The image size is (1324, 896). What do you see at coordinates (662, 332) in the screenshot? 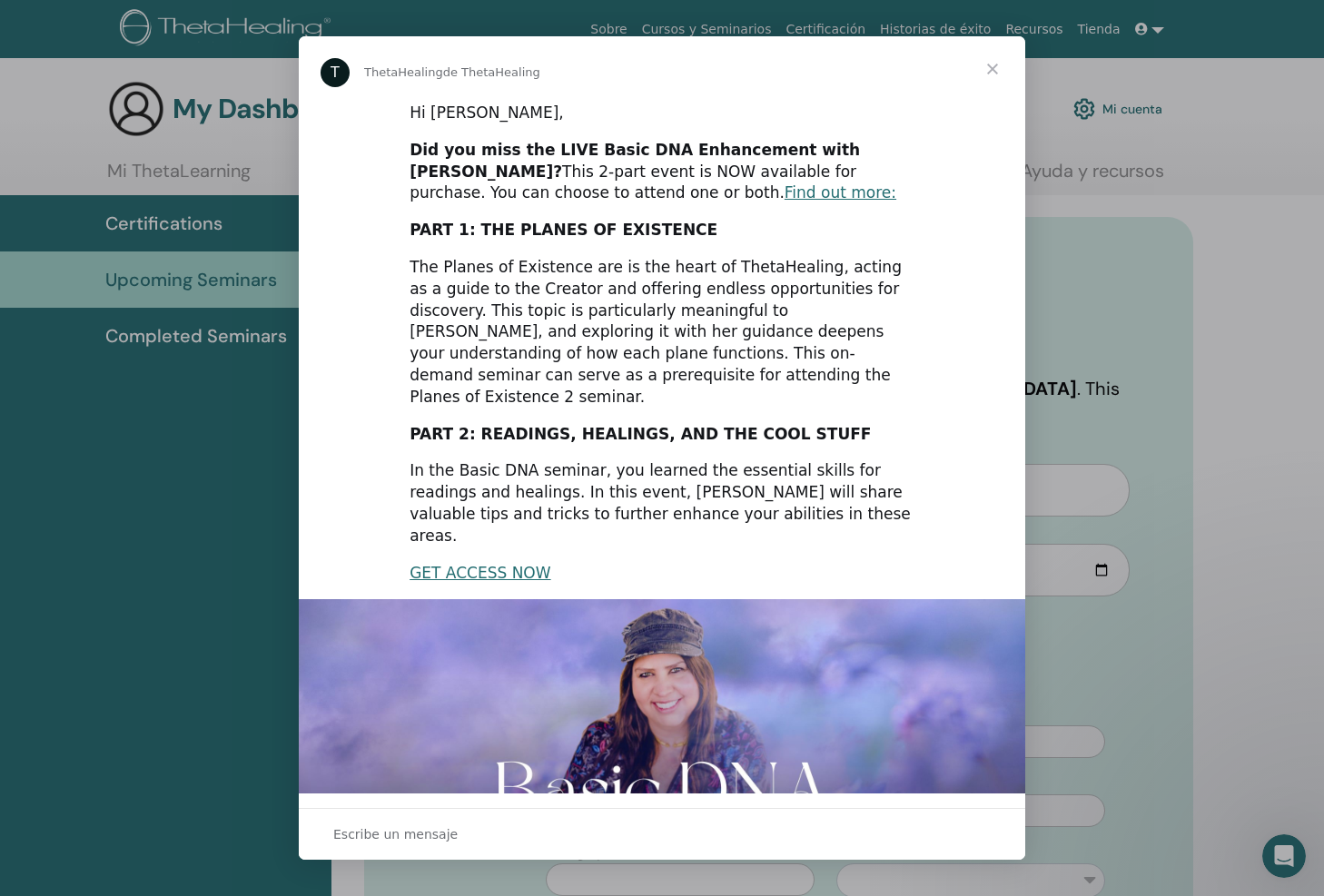
I see `div: The Planes of Existence are is the heart of ThetaHealing, acting as a guide to the Creator and of...` at bounding box center [662, 332].